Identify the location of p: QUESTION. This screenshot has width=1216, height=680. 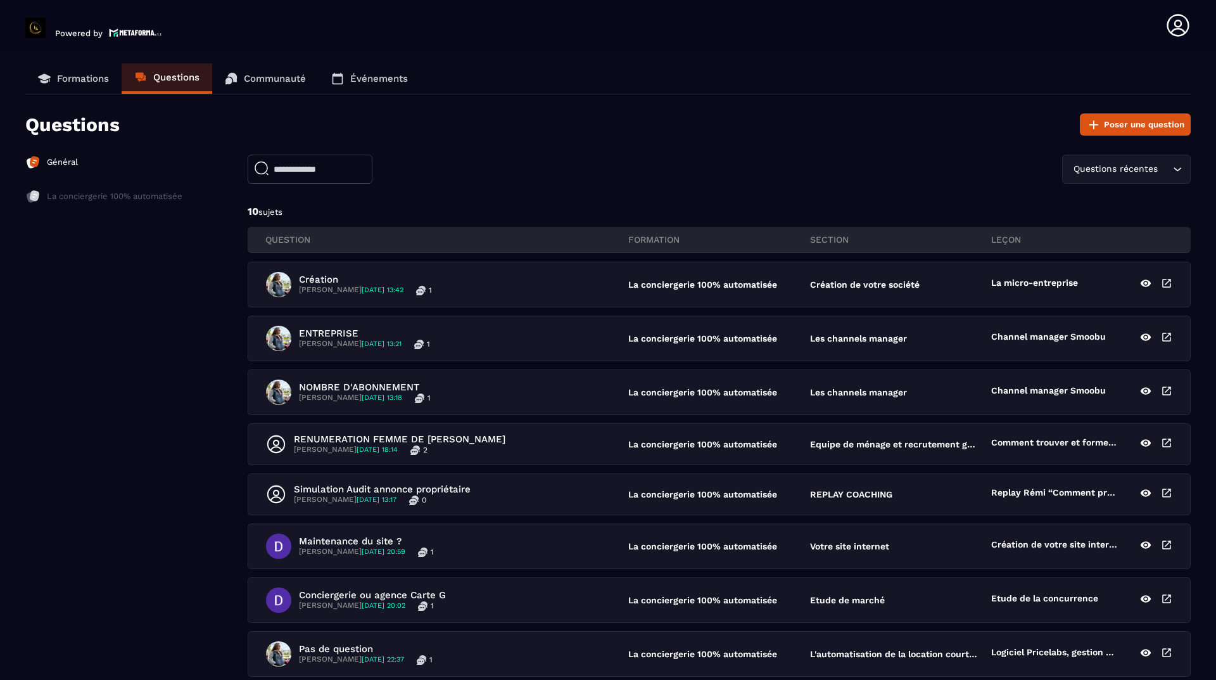
(447, 239).